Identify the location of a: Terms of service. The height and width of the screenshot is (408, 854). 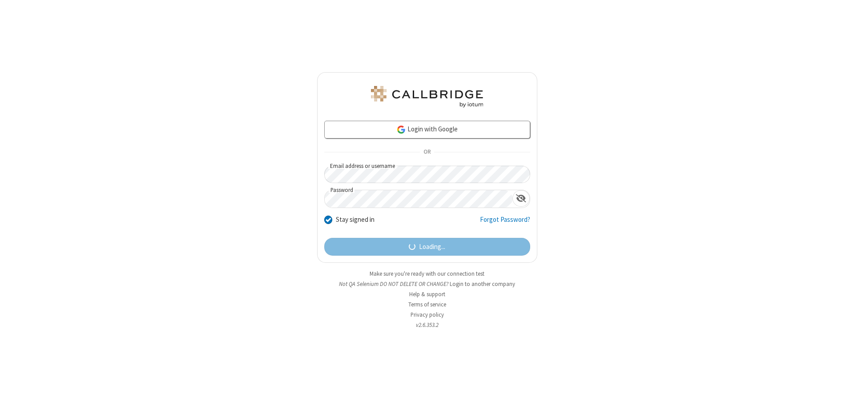
(427, 304).